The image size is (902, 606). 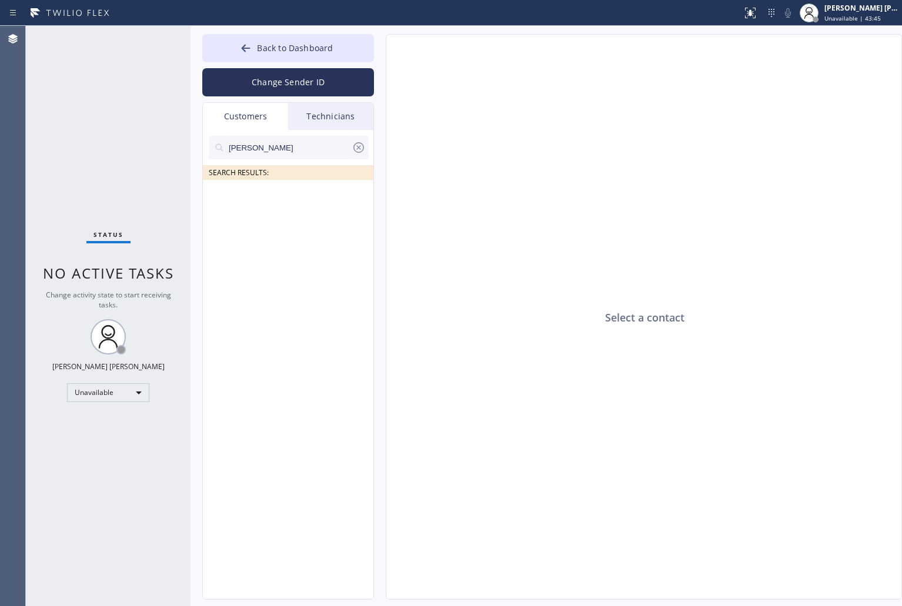 I want to click on div: Unavailable, so click(x=108, y=393).